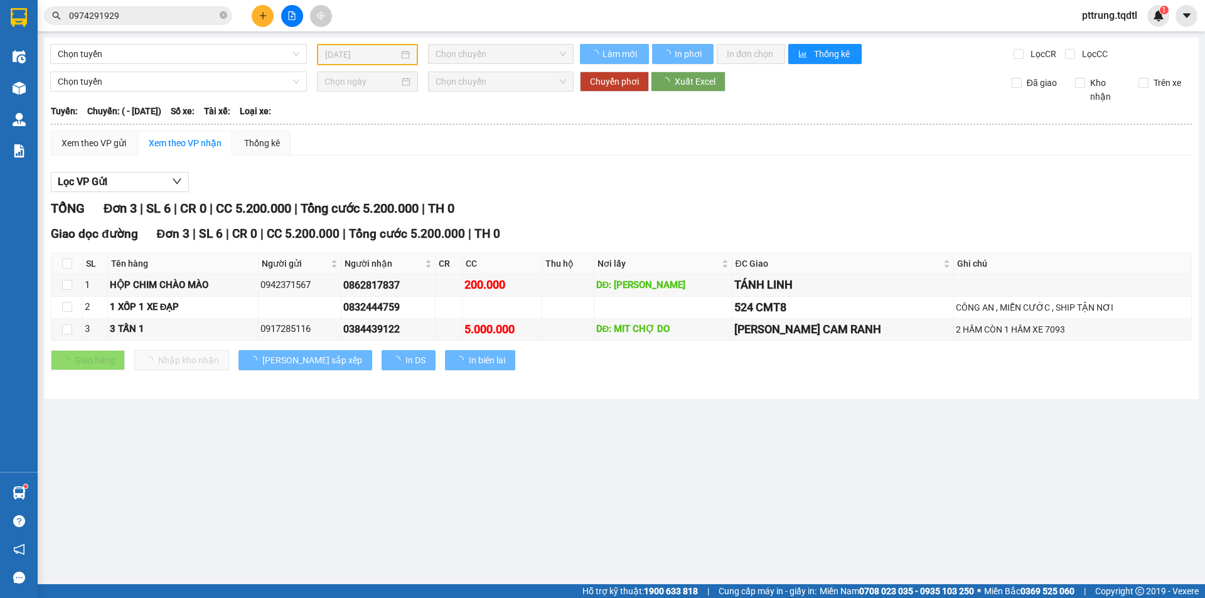 Image resolution: width=1205 pixels, height=598 pixels. What do you see at coordinates (19, 549) in the screenshot?
I see `span: notification` at bounding box center [19, 549].